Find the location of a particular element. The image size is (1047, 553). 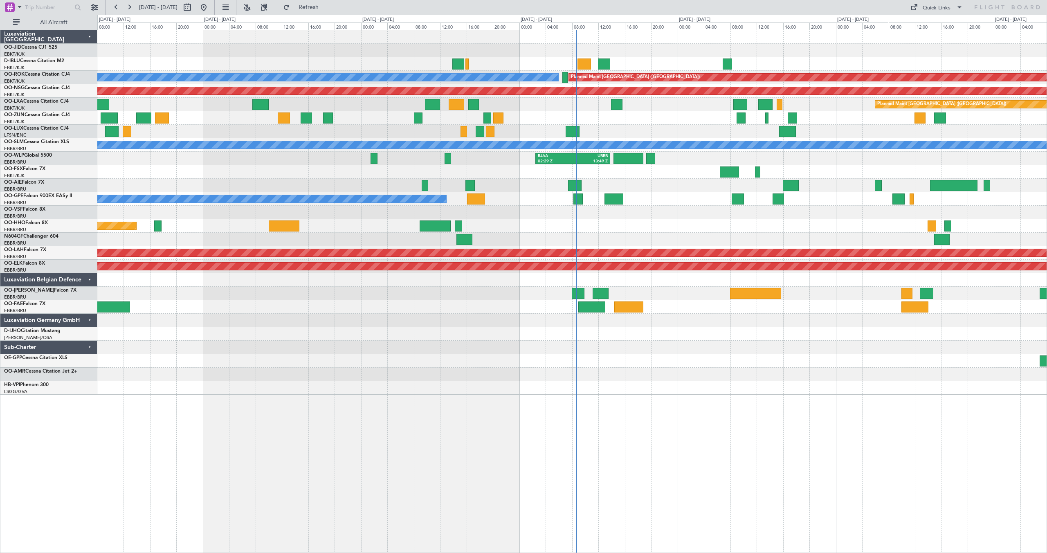

span: OO-HHO is located at coordinates (15, 223).